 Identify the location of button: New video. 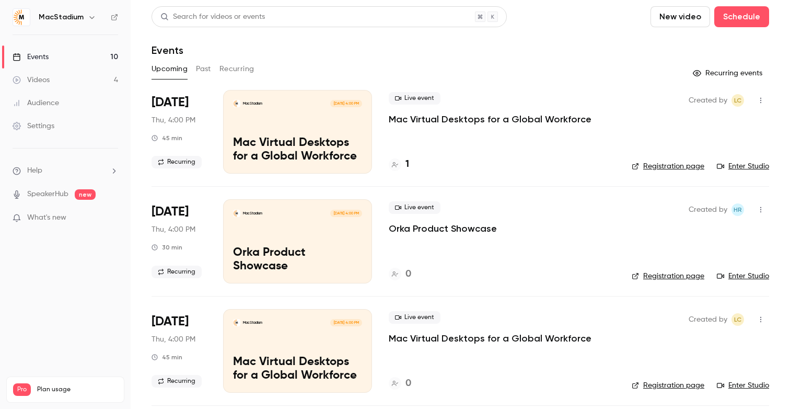
(680, 17).